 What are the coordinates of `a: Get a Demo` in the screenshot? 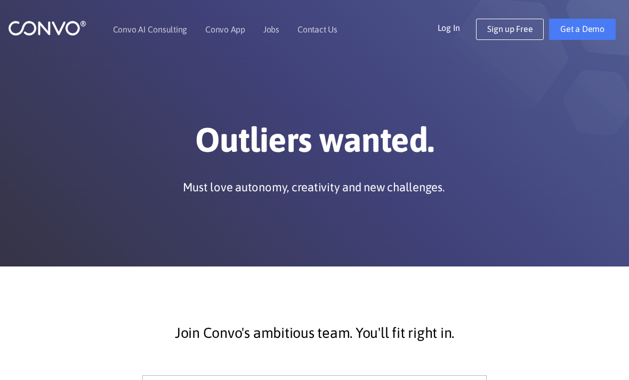 It's located at (582, 29).